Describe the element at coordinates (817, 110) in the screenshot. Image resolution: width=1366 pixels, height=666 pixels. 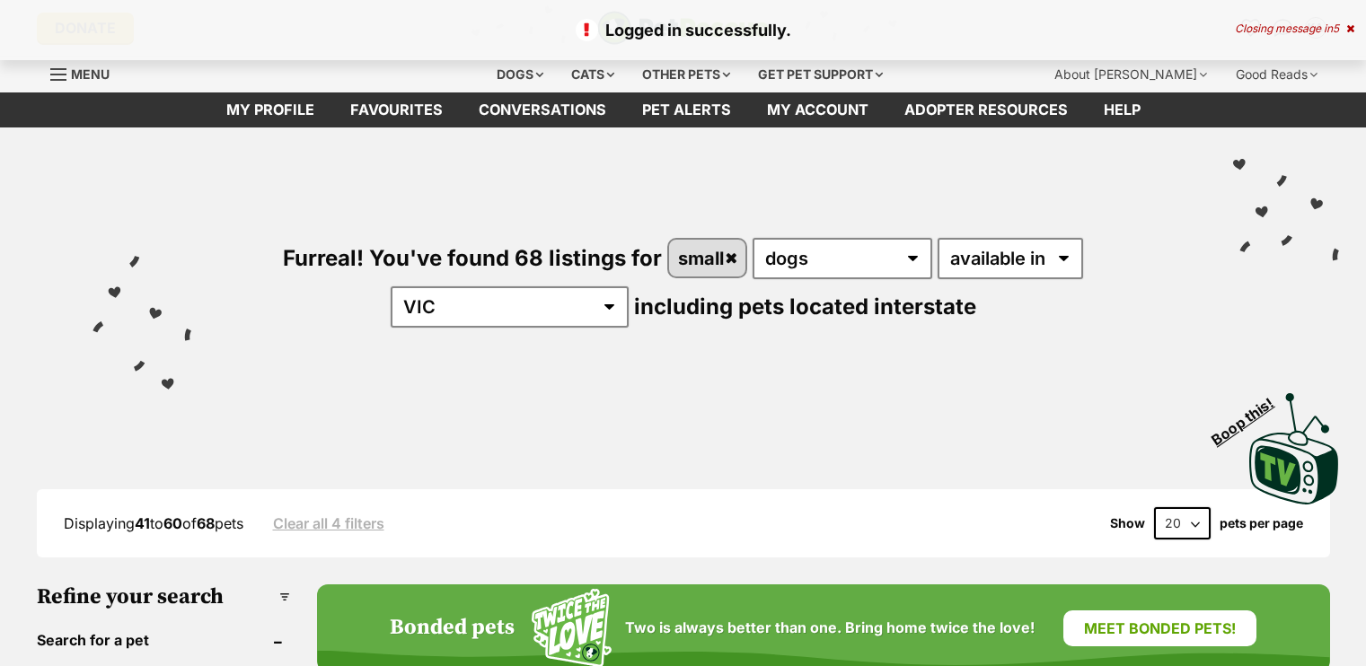
I see `a: My account` at that location.